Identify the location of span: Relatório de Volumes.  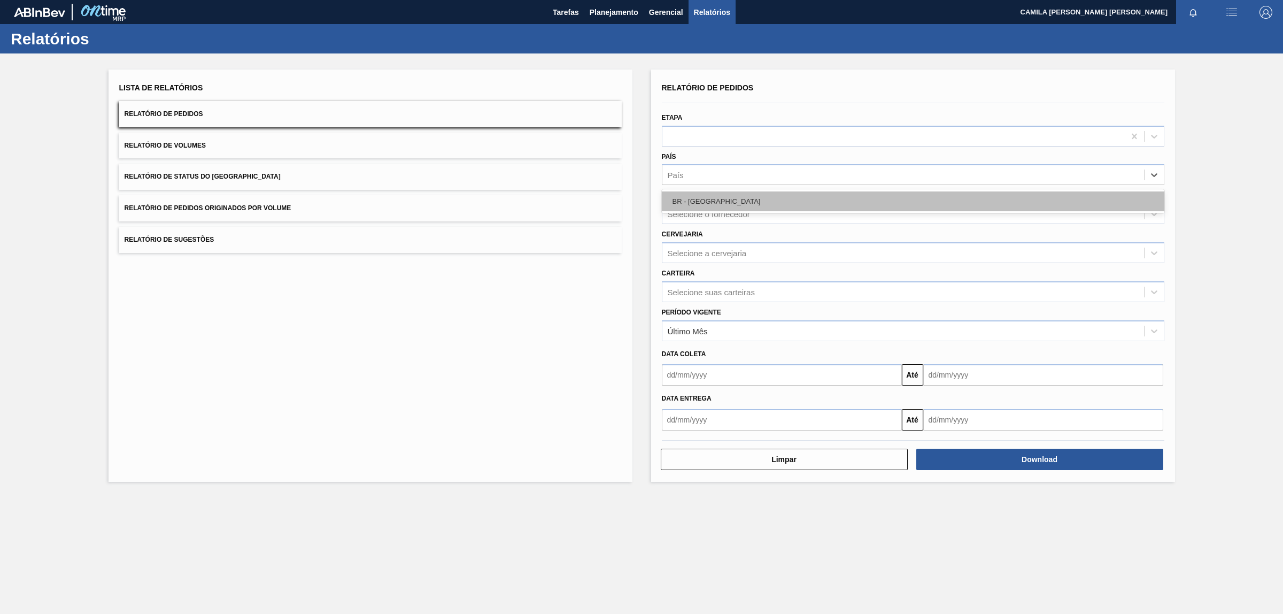
(165, 145).